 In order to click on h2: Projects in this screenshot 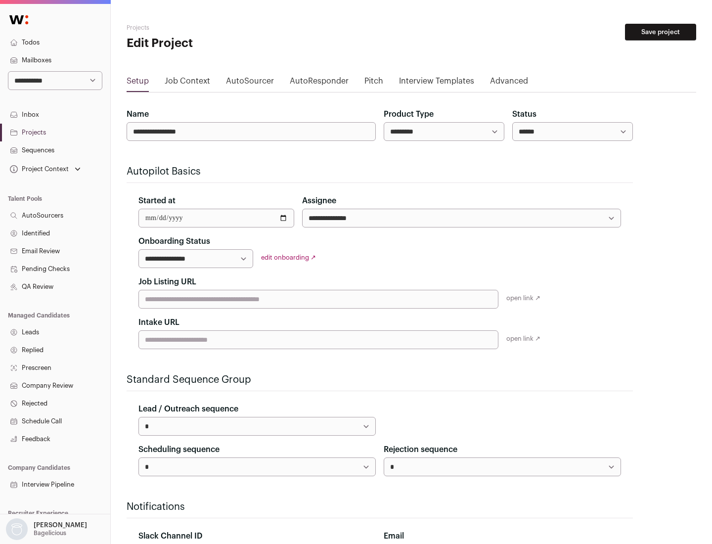, I will do `click(222, 28)`.